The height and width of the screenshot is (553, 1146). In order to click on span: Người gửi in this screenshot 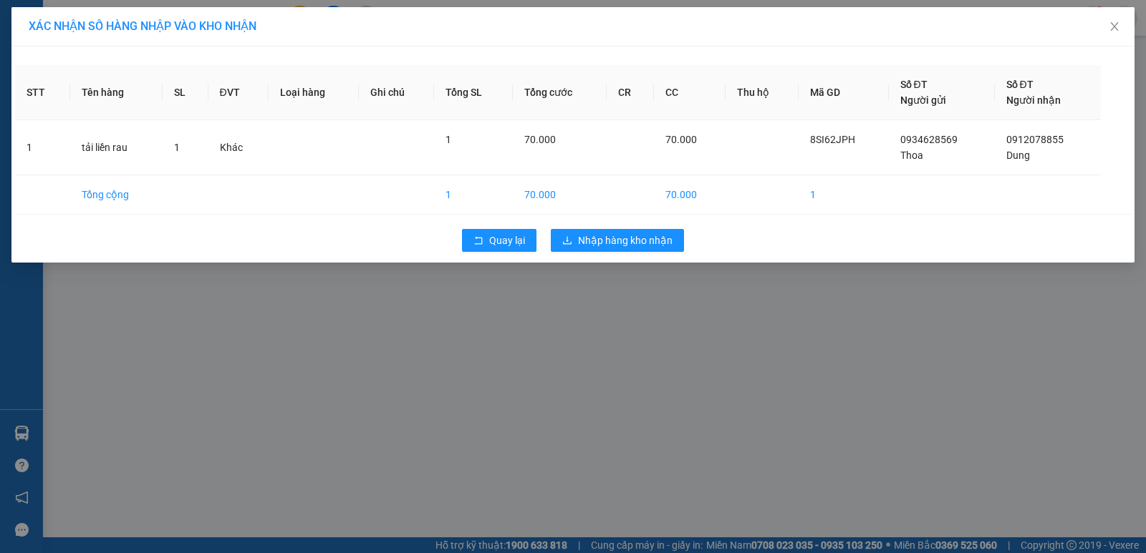, I will do `click(923, 100)`.